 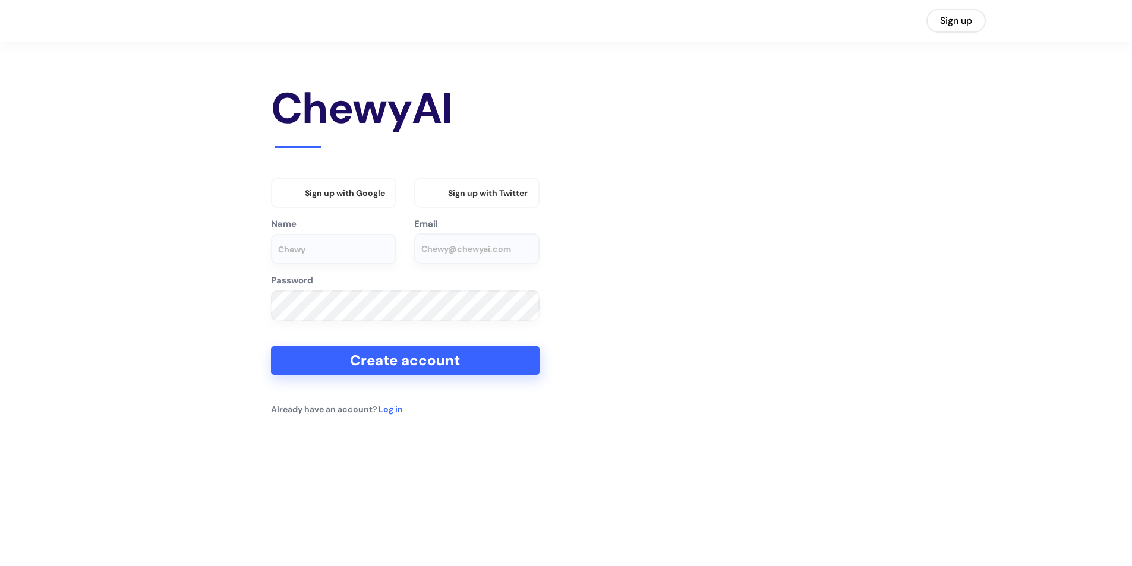 What do you see at coordinates (333, 249) in the screenshot?
I see `input: Chewy` at bounding box center [333, 249].